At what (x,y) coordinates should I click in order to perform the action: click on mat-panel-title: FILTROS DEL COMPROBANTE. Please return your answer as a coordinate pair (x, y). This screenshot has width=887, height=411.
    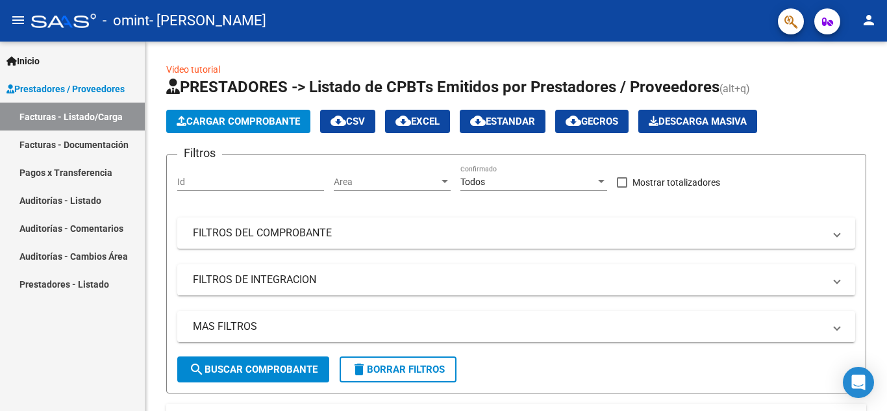
    Looking at the image, I should click on (508, 233).